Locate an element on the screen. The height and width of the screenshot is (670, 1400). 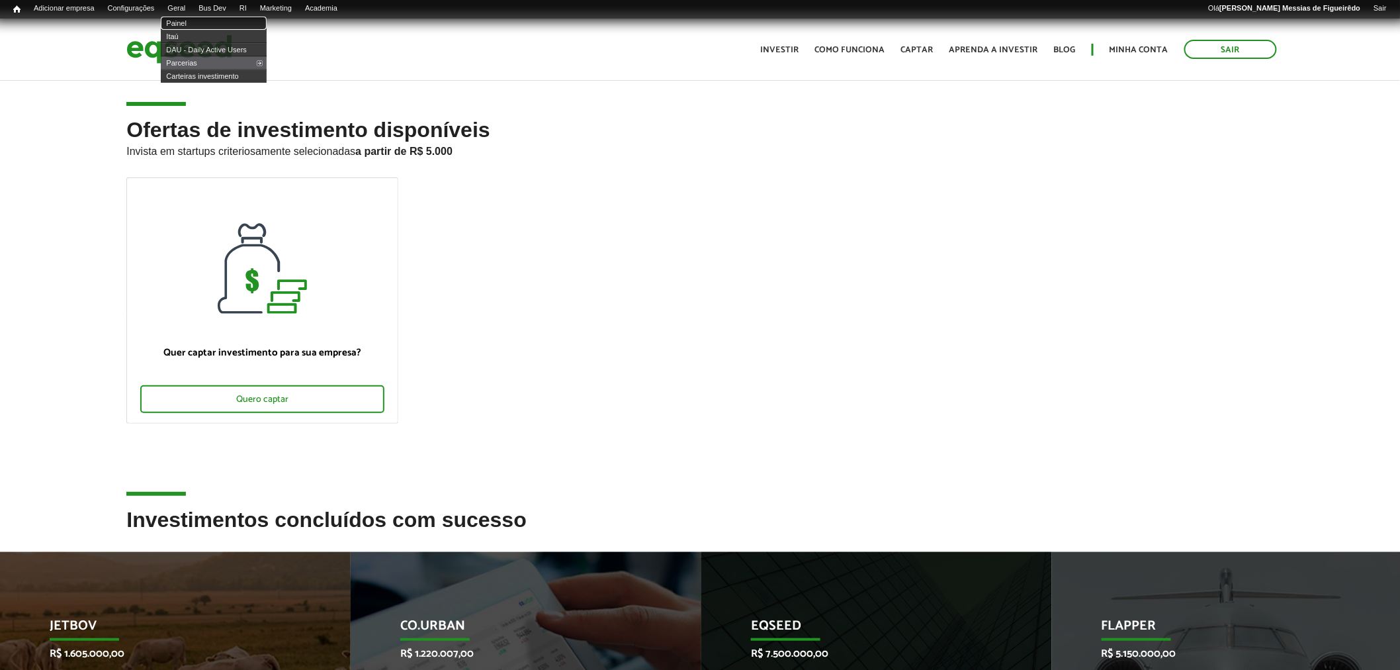
p: EqSeed is located at coordinates (867, 629).